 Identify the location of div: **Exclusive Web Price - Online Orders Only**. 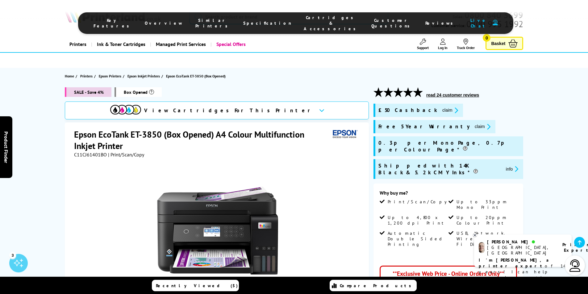
(448, 273).